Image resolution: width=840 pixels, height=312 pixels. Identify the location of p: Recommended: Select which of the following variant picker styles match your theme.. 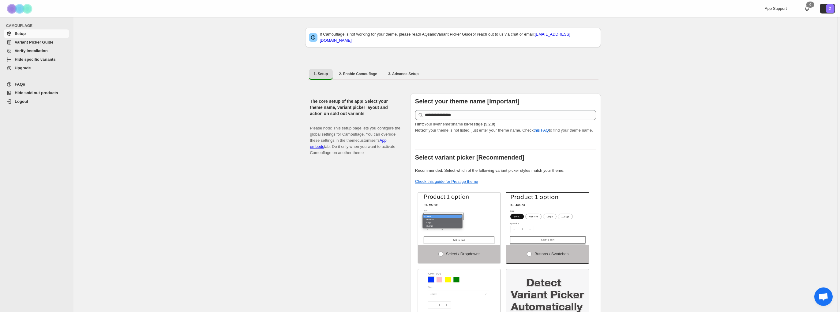
(506, 170).